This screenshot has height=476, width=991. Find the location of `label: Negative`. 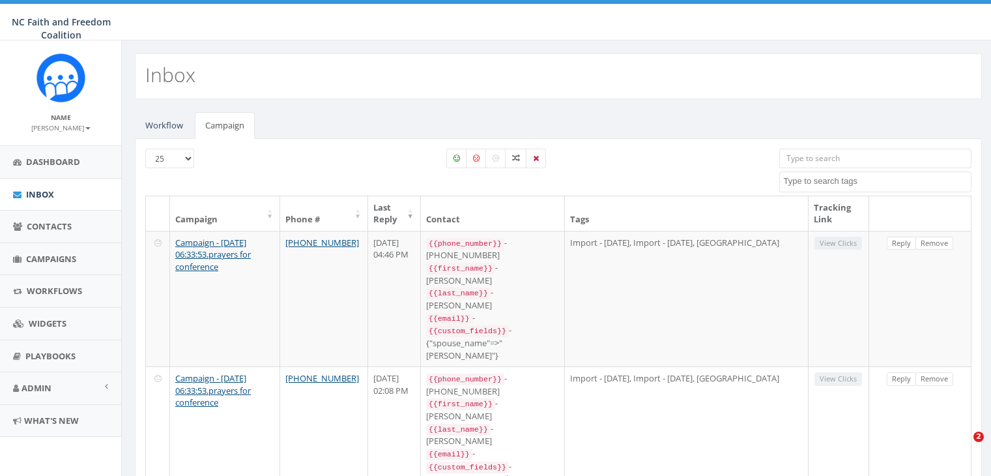

label: Negative is located at coordinates (476, 158).